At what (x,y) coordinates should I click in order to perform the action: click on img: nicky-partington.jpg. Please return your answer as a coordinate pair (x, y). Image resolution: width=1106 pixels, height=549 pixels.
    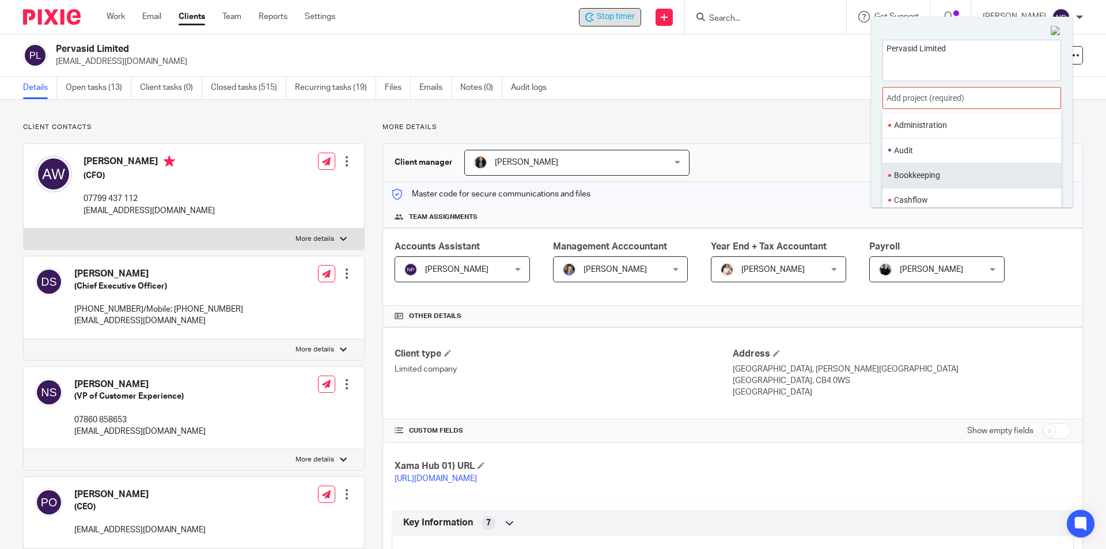
    Looking at the image, I should click on (886, 270).